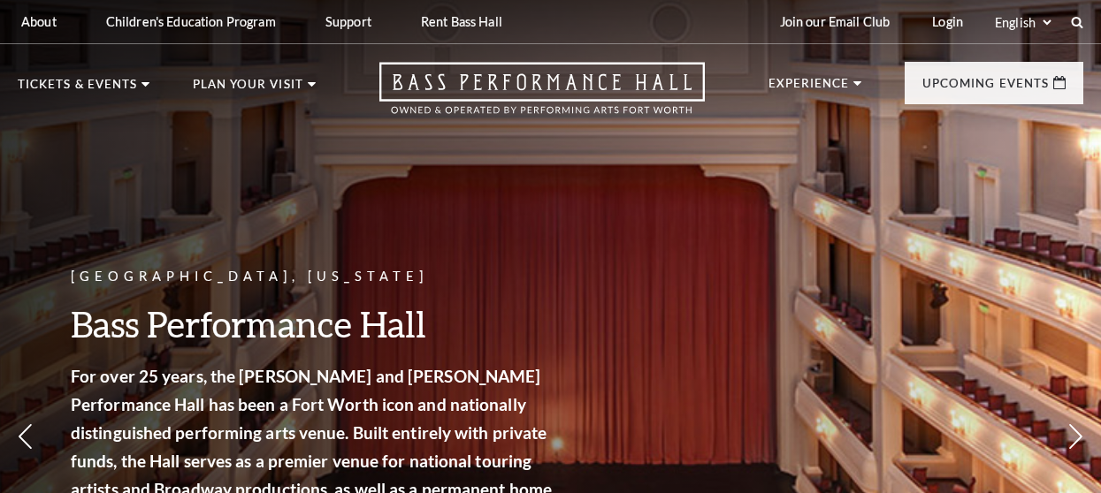  Describe the element at coordinates (348, 21) in the screenshot. I see `p: Support` at that location.